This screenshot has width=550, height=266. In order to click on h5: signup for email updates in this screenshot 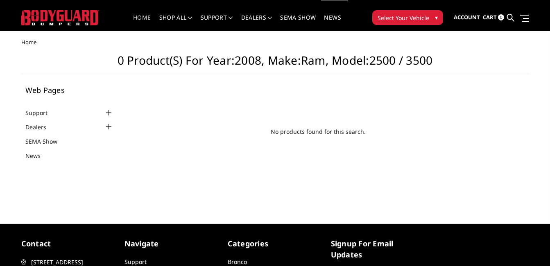, I will do `click(378, 249)`.